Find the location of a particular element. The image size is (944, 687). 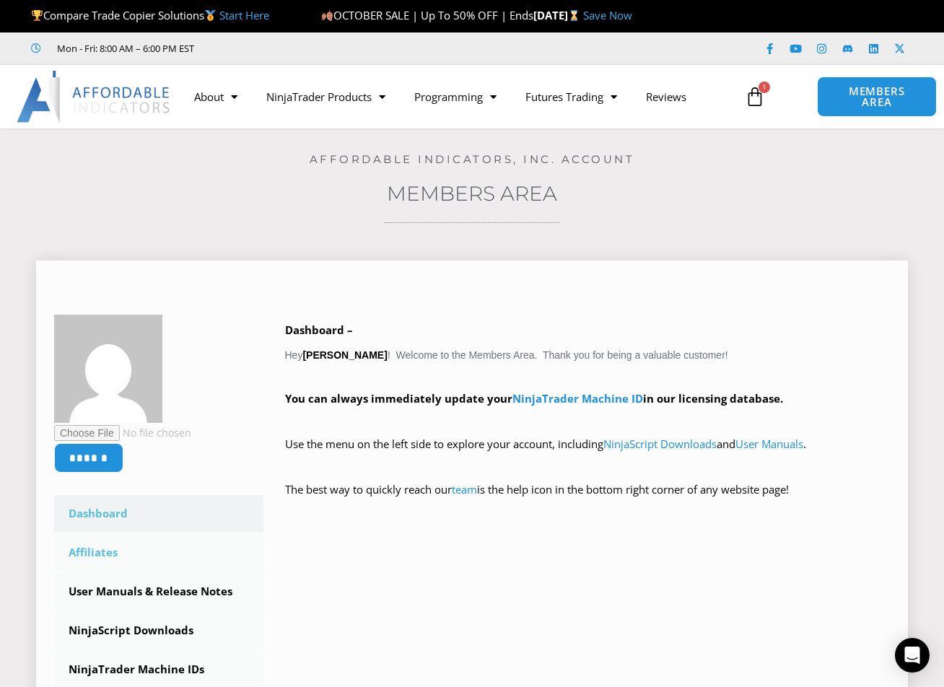

strong: You can always immediately update your in our licensing database. is located at coordinates (534, 398).